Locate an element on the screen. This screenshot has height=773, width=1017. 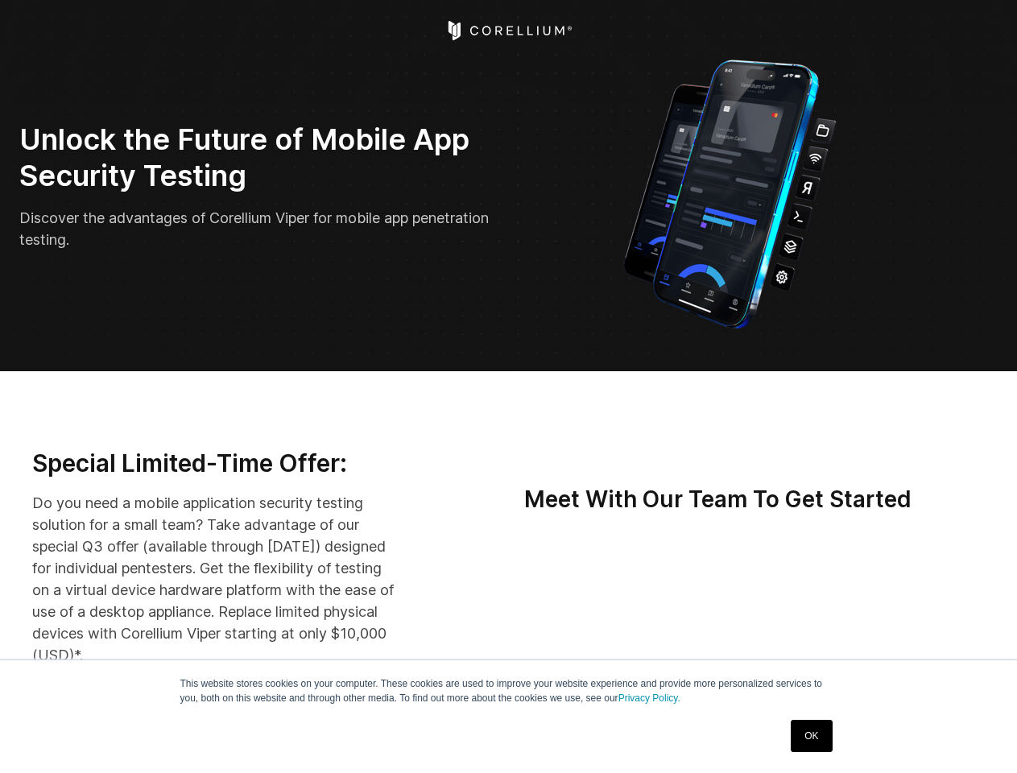
span: Discover the advantages of Corellium Viper for mobile app penetration testing. is located at coordinates (254, 229).